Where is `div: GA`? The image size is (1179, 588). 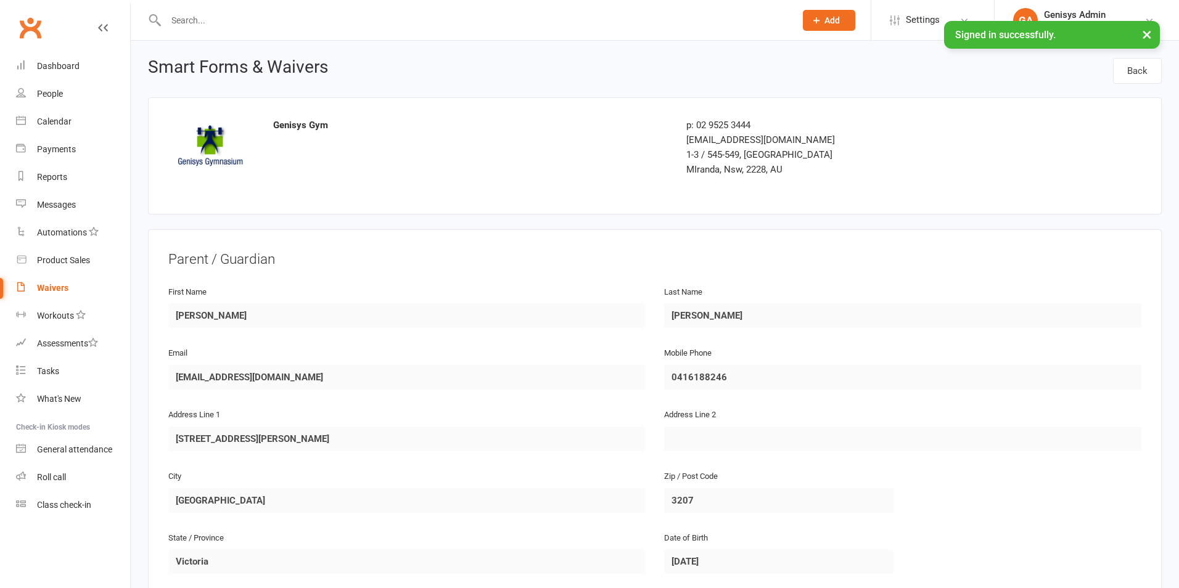
div: GA is located at coordinates (1025, 20).